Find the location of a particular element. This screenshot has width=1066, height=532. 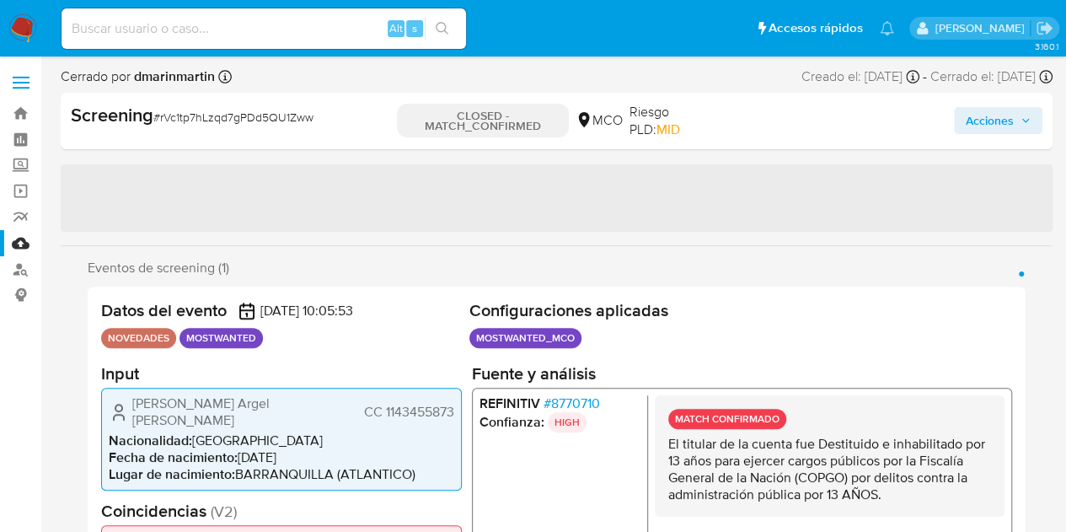

span: Alt is located at coordinates (396, 28).